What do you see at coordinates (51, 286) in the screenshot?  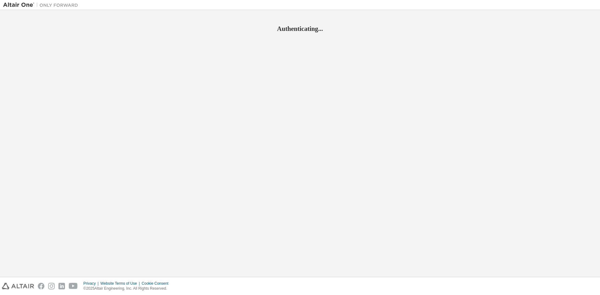 I see `img: instagram.svg` at bounding box center [51, 286].